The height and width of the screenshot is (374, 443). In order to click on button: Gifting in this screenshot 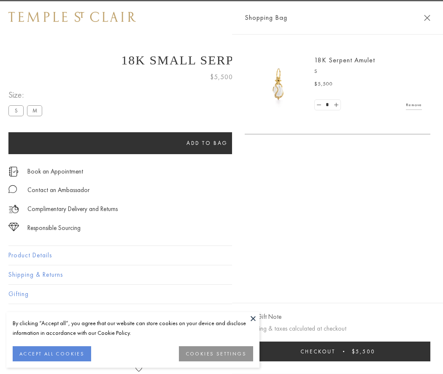, I will do `click(221, 294)`.